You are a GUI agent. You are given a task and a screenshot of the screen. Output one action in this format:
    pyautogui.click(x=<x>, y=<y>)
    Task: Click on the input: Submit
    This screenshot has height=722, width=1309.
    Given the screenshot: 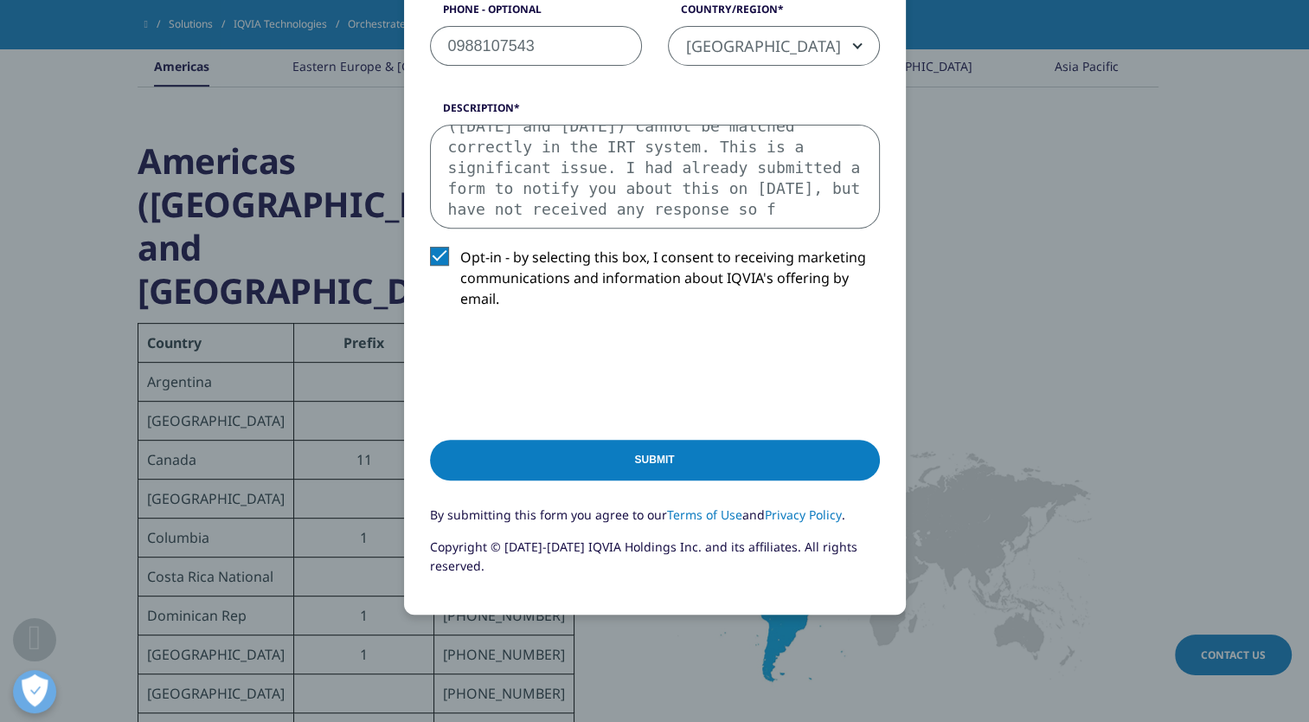 What is the action you would take?
    pyautogui.click(x=655, y=460)
    